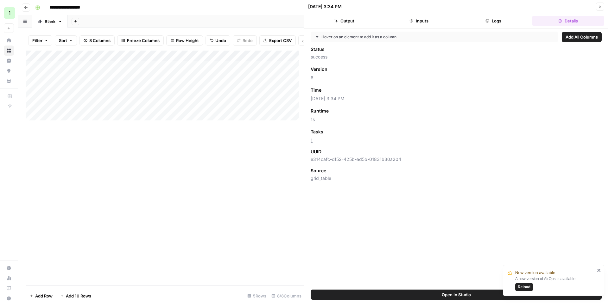  Describe the element at coordinates (316, 152) in the screenshot. I see `span: UUID` at that location.